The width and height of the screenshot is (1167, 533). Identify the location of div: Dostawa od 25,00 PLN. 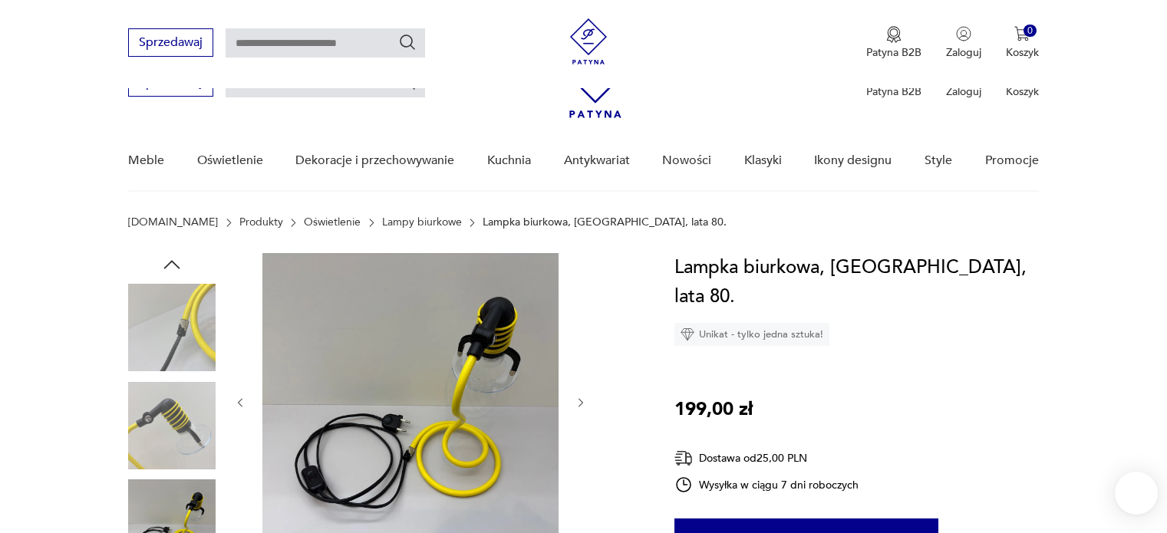
(766, 458).